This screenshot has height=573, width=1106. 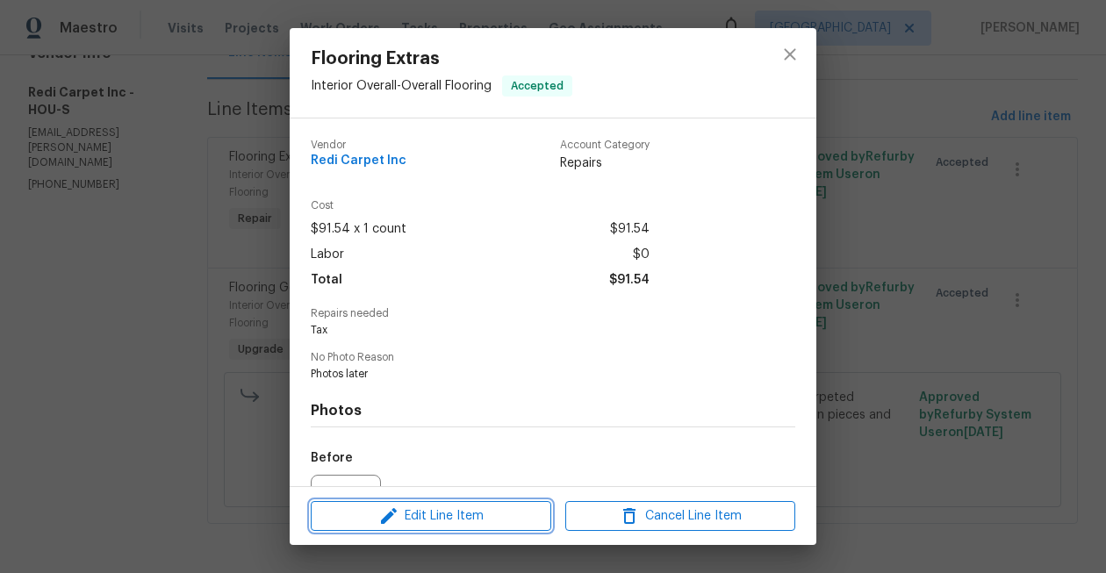 What do you see at coordinates (327, 280) in the screenshot?
I see `span: Total` at bounding box center [327, 280].